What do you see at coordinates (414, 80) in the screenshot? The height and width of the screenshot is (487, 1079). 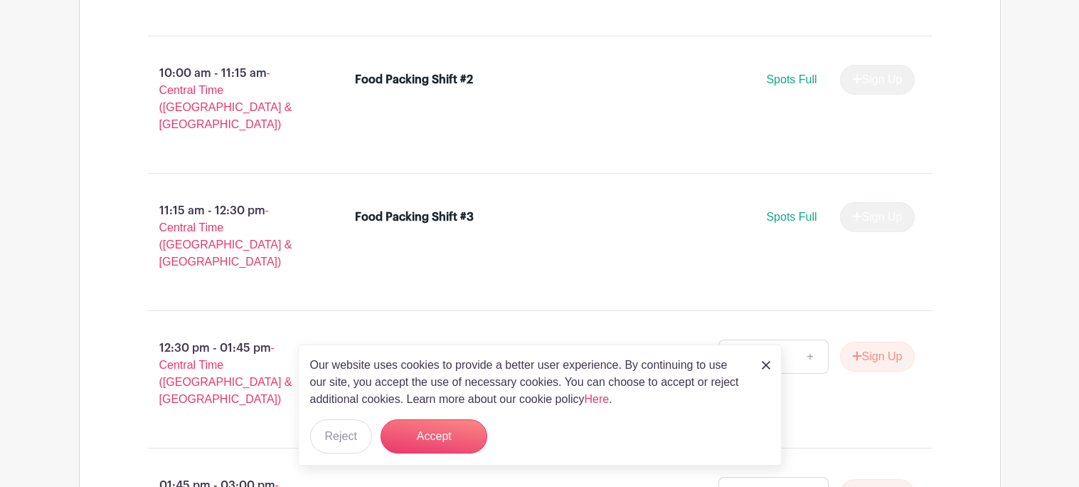 I see `div: Food Packing Shift #2` at bounding box center [414, 80].